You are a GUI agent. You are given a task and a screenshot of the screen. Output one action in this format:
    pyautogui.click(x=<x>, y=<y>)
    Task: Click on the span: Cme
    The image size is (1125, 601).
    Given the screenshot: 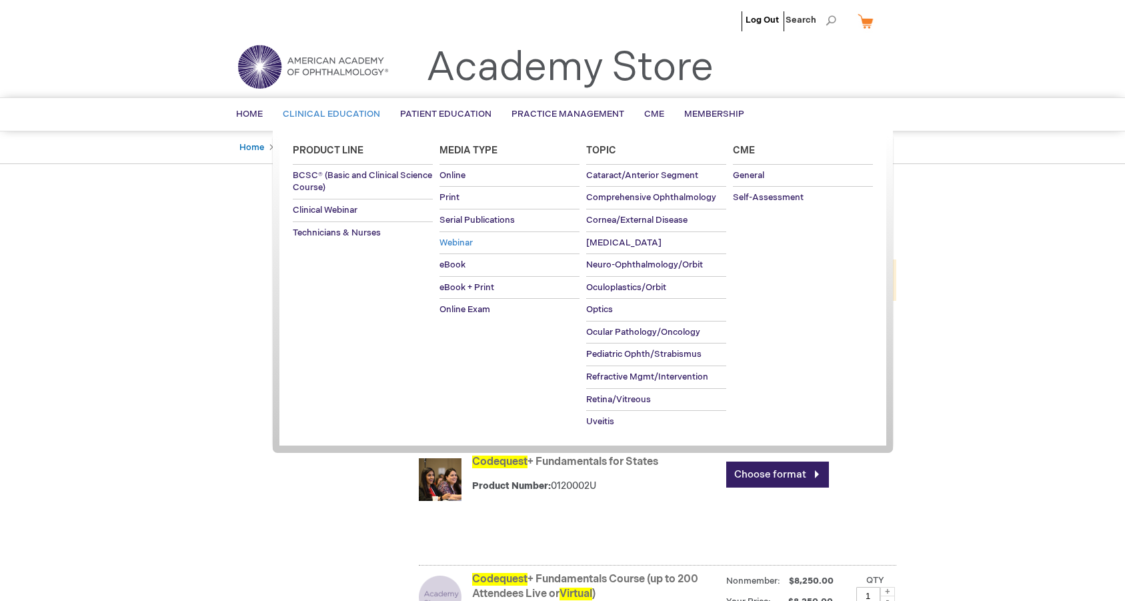 What is the action you would take?
    pyautogui.click(x=743, y=150)
    